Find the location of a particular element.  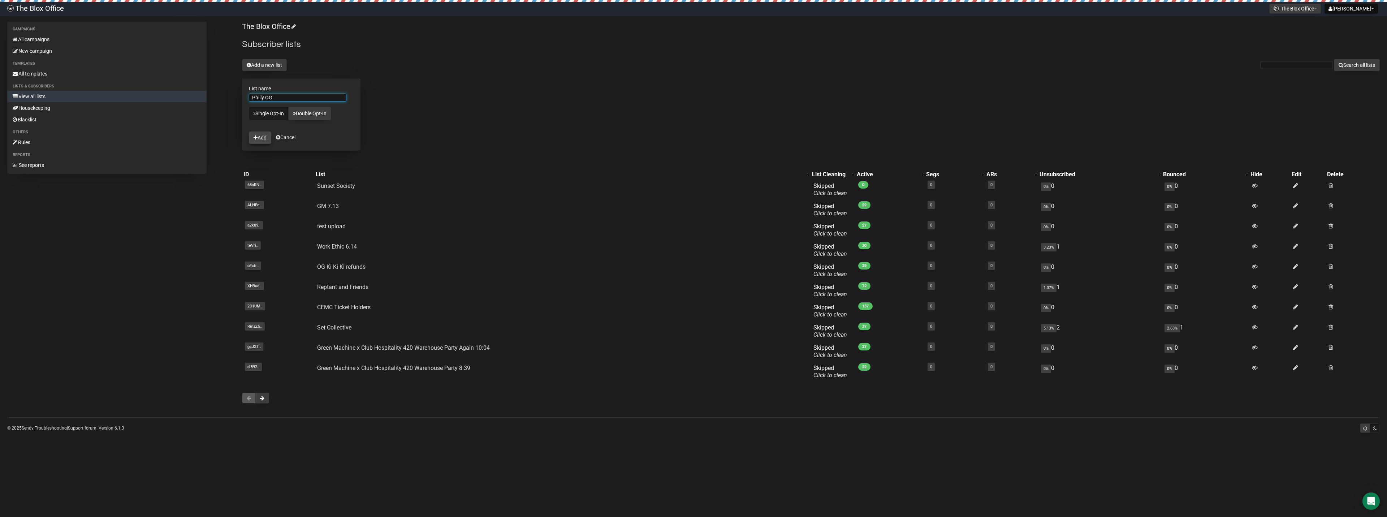

button: The Blox Office is located at coordinates (1295, 9).